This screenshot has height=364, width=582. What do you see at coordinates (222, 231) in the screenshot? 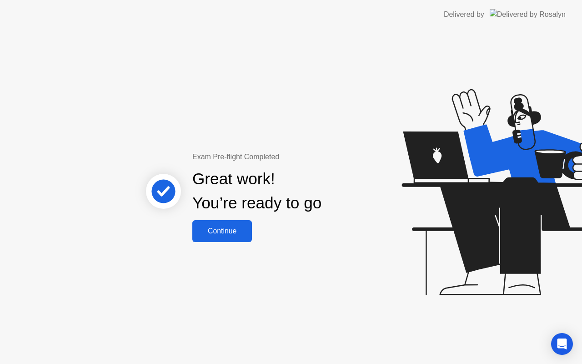
I see `div: Continue` at bounding box center [222, 231].